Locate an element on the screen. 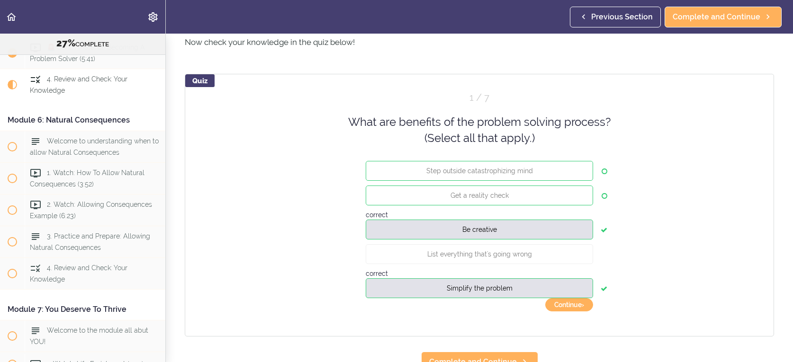  span: Step outside catastrophizing mind is located at coordinates (479, 171).